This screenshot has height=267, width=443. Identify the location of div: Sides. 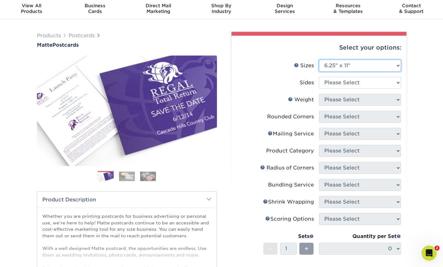
(307, 83).